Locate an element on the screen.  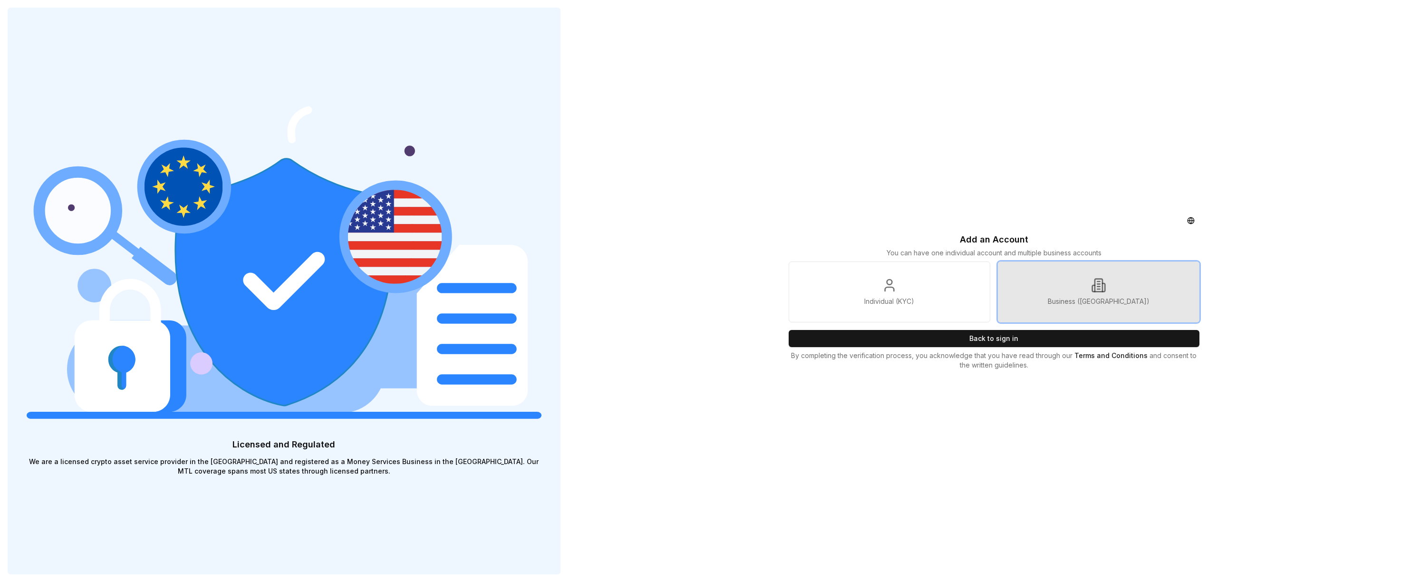
a: Terms and Conditions is located at coordinates (1112, 355).